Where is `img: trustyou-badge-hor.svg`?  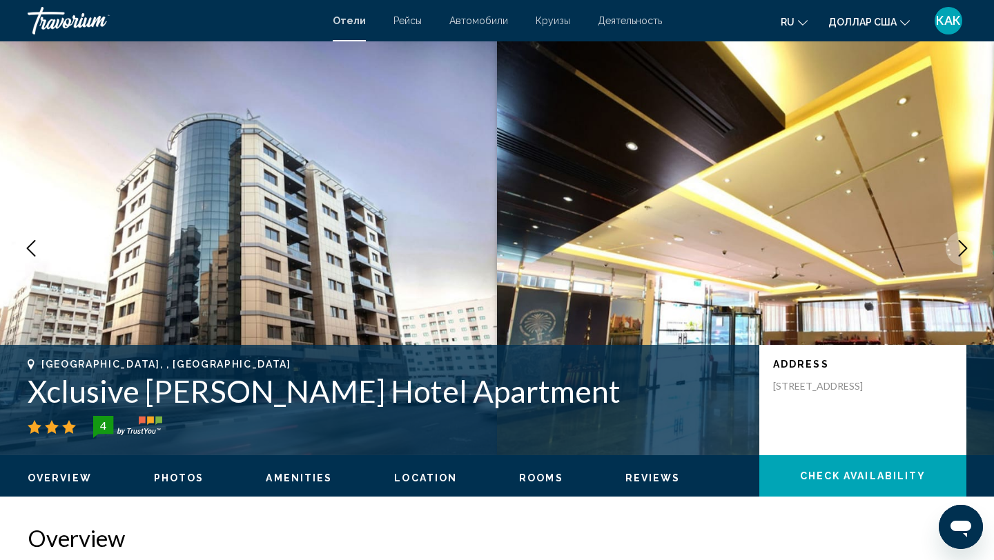 img: trustyou-badge-hor.svg is located at coordinates (128, 427).